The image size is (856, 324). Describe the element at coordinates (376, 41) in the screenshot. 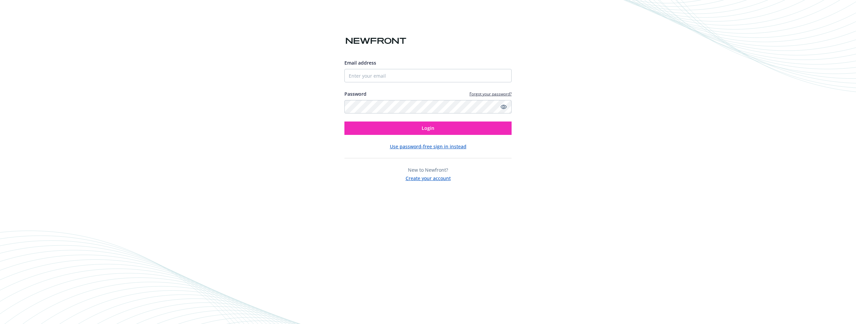

I see `img: Newfront logo` at that location.